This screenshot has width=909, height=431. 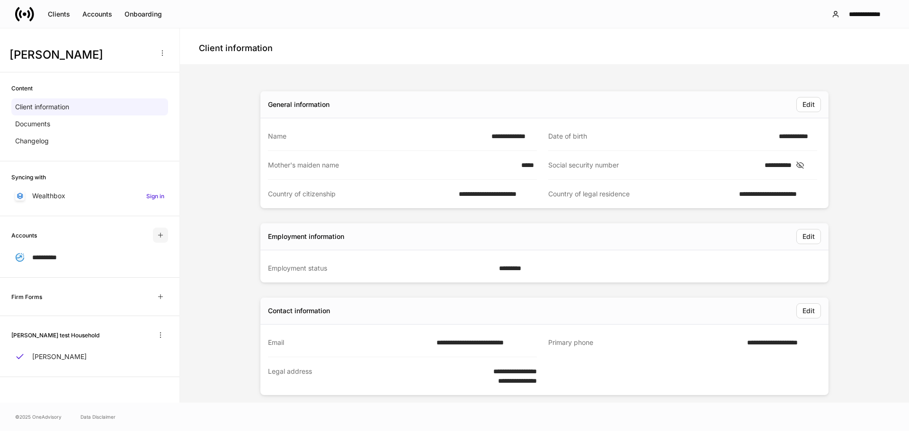 I want to click on div: Onboarding, so click(x=143, y=14).